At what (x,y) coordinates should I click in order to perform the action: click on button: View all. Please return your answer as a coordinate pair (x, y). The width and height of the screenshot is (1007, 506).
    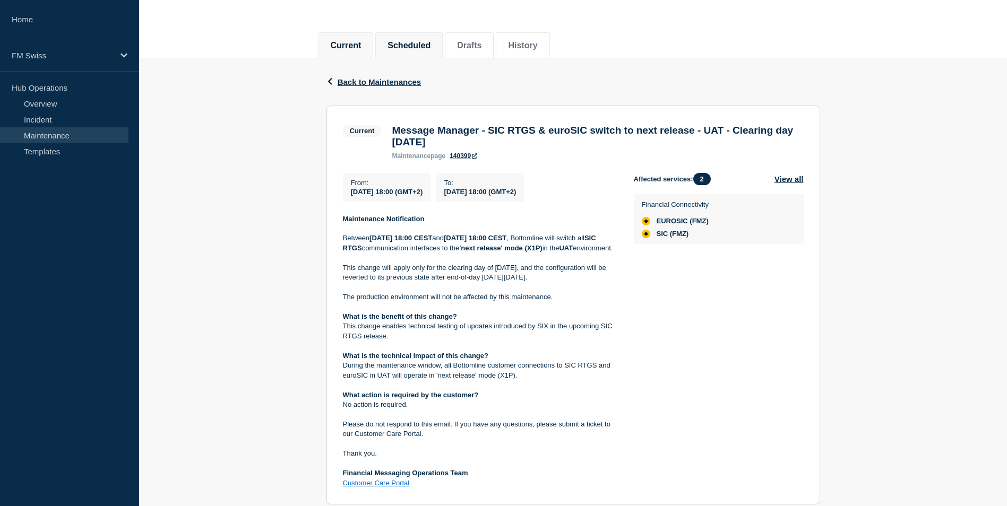
    Looking at the image, I should click on (789, 179).